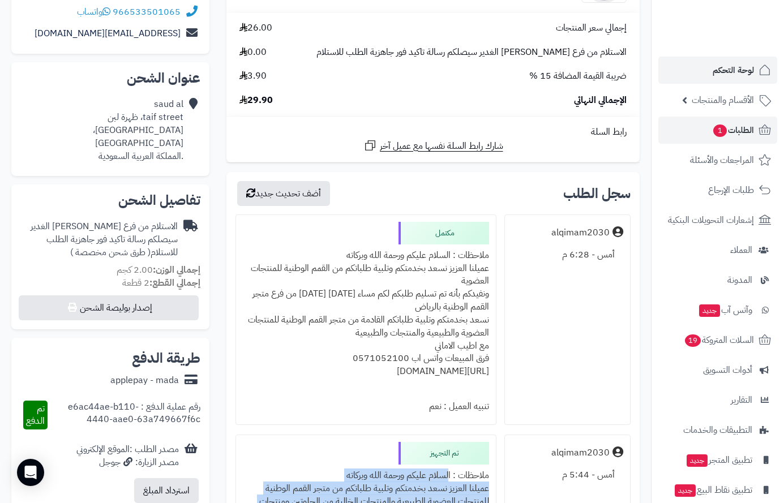  What do you see at coordinates (740, 41) in the screenshot?
I see `img: logo-2.png` at bounding box center [740, 41].